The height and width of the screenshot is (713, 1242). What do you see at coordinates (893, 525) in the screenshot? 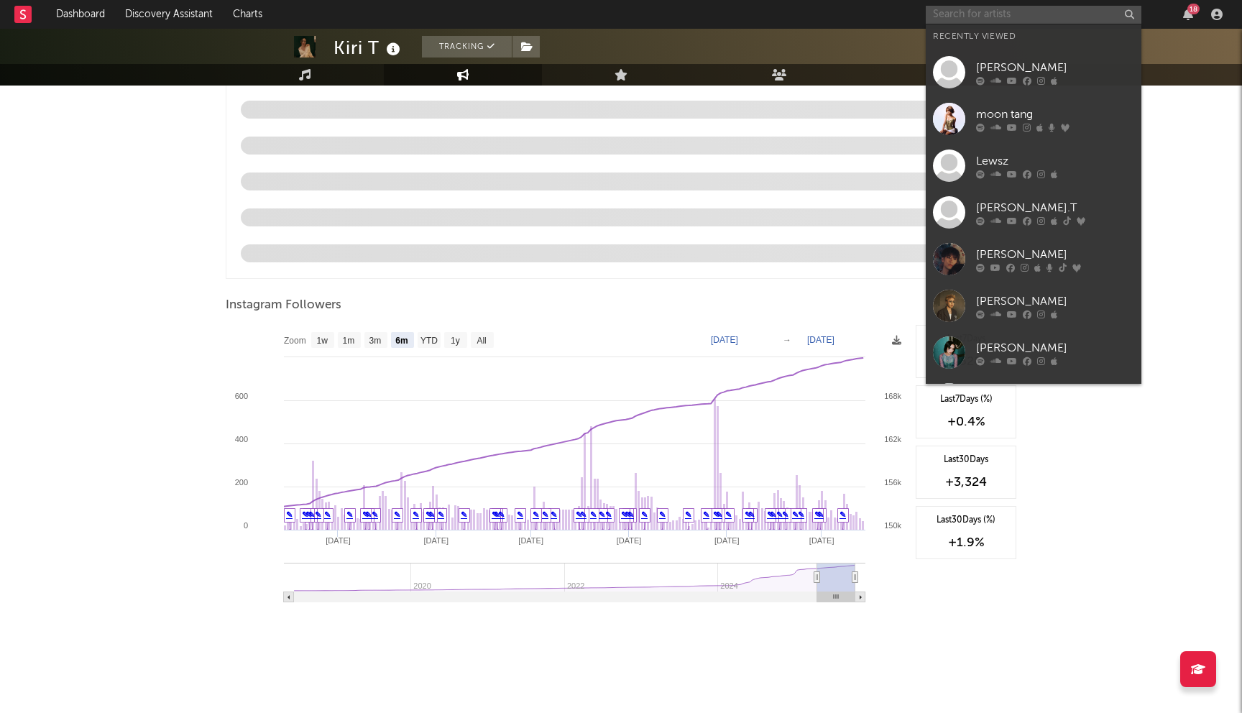
I see `text: 150k` at bounding box center [893, 525].